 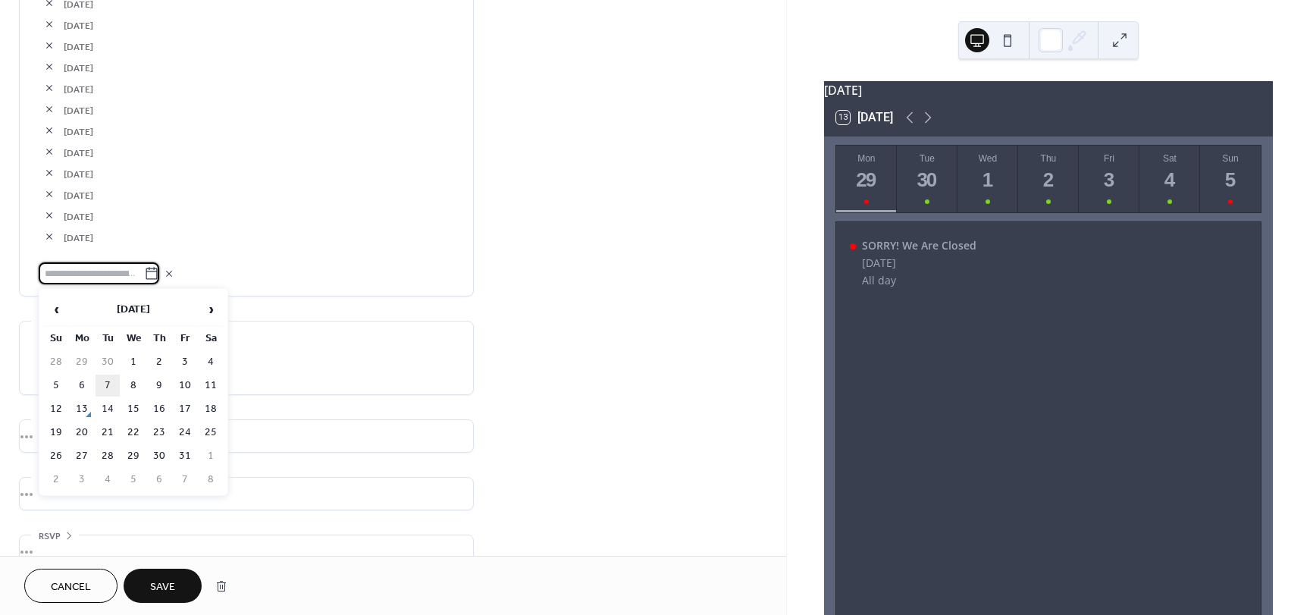 What do you see at coordinates (49, 536) in the screenshot?
I see `span: RSVP` at bounding box center [49, 536].